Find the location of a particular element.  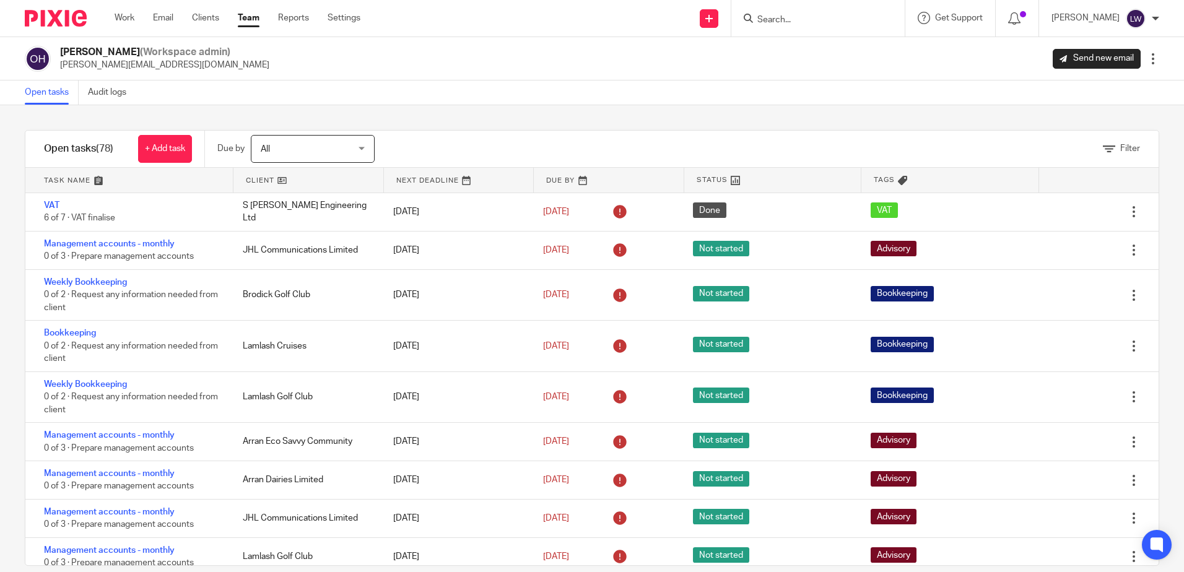

a: Audit logs is located at coordinates (111, 92).